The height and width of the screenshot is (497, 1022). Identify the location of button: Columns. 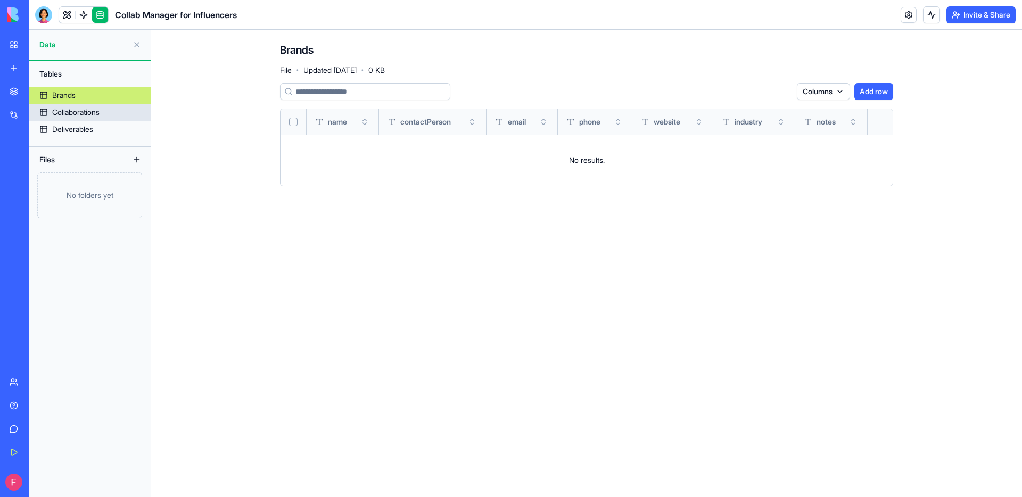
(824, 92).